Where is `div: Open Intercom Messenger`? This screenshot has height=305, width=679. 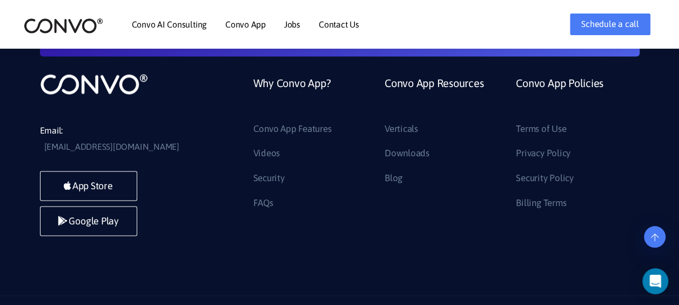 div: Open Intercom Messenger is located at coordinates (655, 281).